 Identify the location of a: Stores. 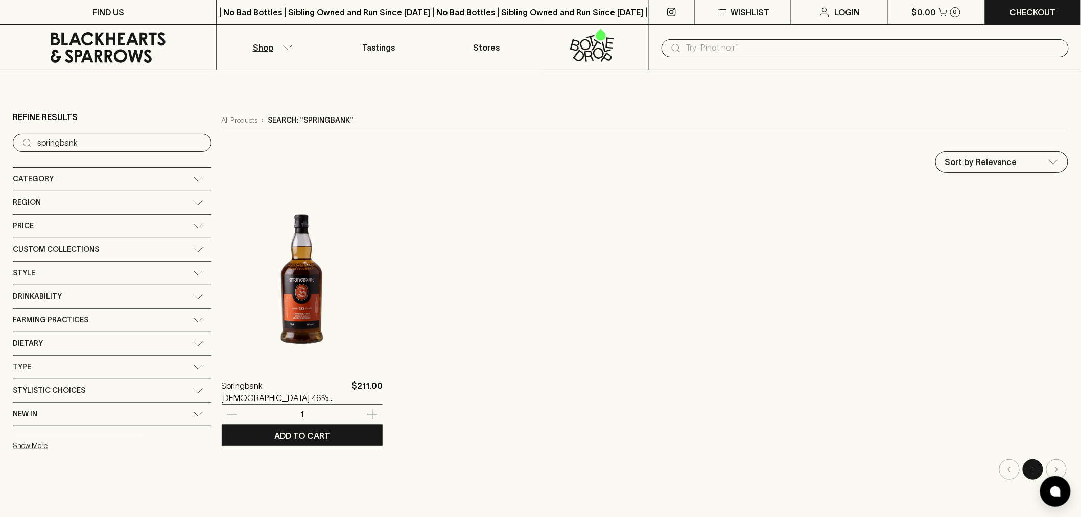
(486, 47).